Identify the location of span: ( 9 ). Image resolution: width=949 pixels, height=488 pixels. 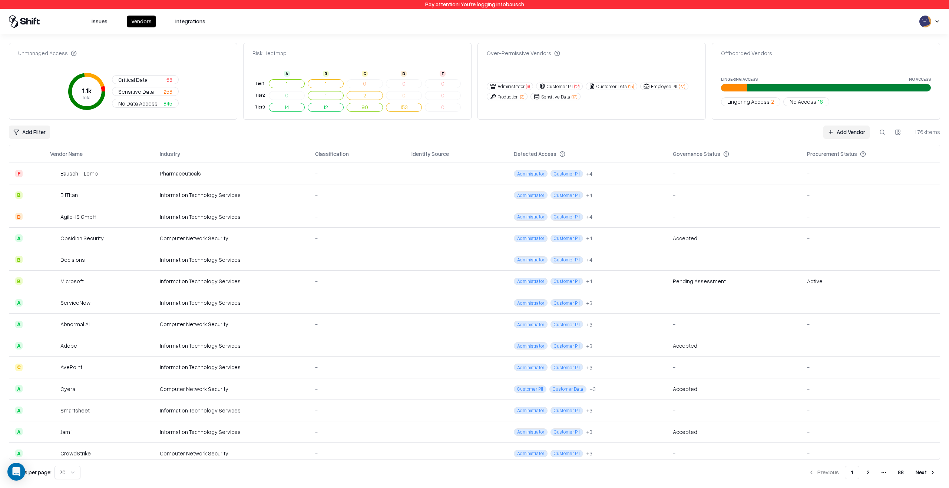
(528, 86).